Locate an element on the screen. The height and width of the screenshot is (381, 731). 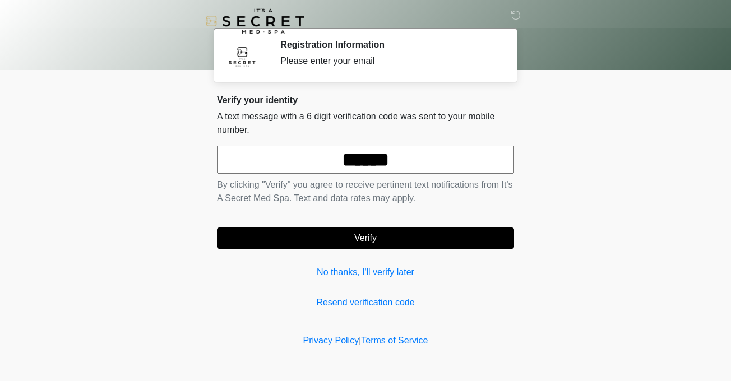
a: No thanks, I'll verify later is located at coordinates (365, 272).